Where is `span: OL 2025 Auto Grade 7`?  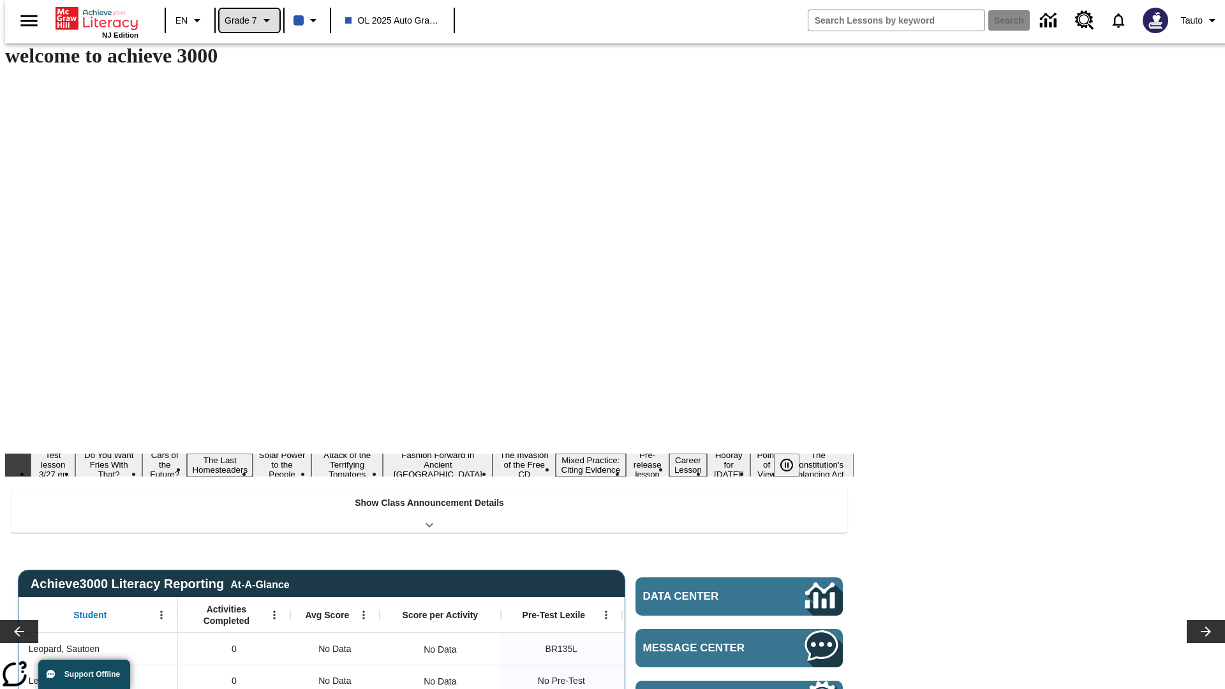
span: OL 2025 Auto Grade 7 is located at coordinates (392, 20).